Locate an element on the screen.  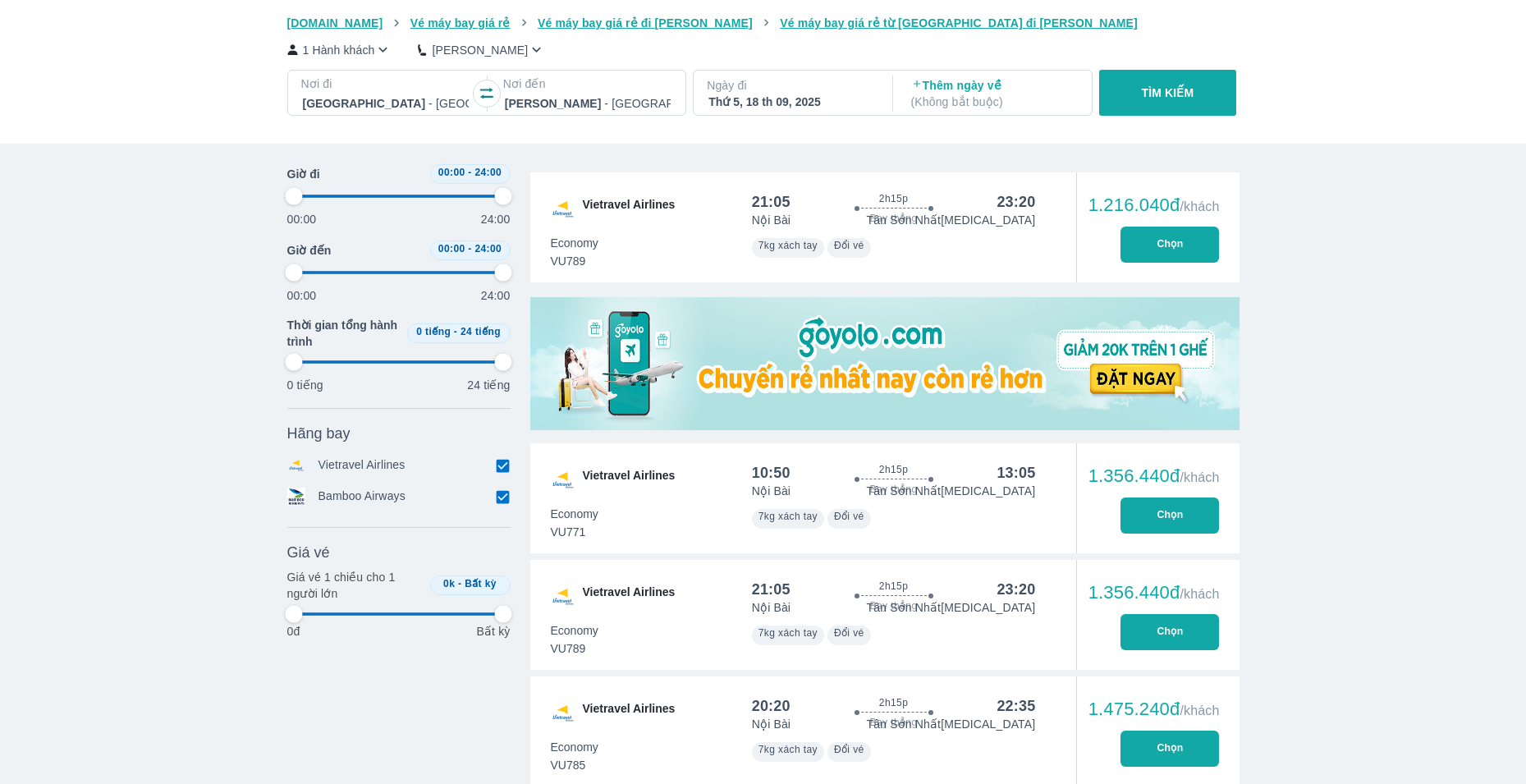
p: 0 tiếng is located at coordinates (305, 385).